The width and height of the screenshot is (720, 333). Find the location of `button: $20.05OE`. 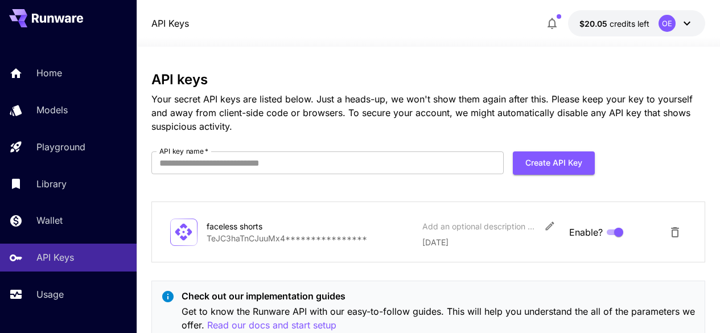

button: $20.05OE is located at coordinates (636, 23).